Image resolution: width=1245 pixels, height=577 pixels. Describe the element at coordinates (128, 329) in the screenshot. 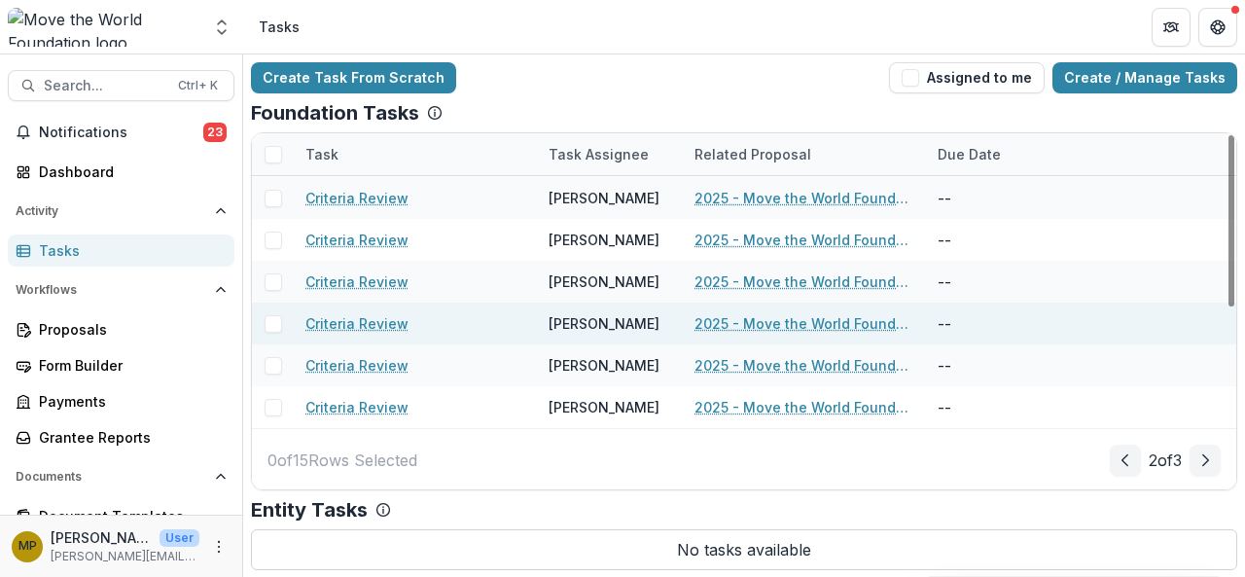

I see `div: Proposals` at that location.